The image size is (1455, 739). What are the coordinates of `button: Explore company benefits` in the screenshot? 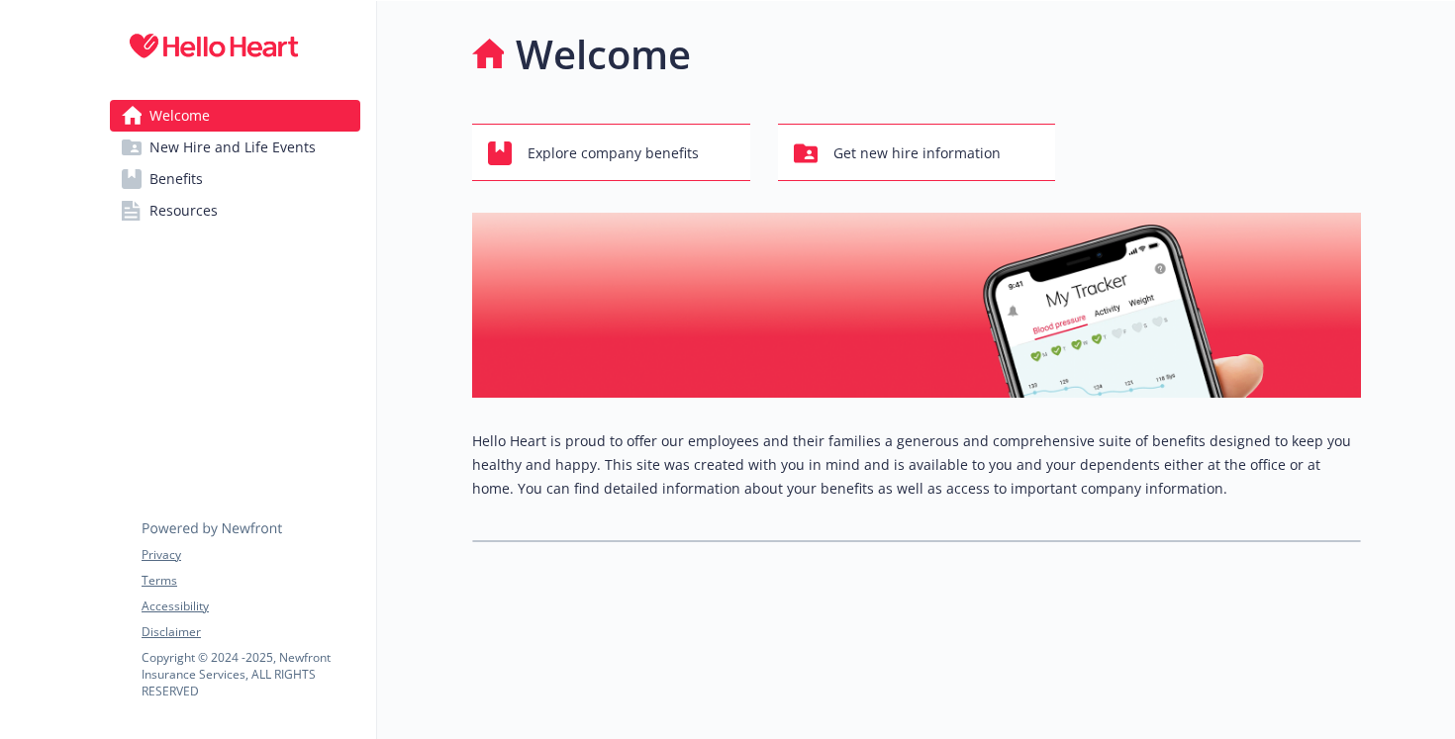 It's located at (611, 152).